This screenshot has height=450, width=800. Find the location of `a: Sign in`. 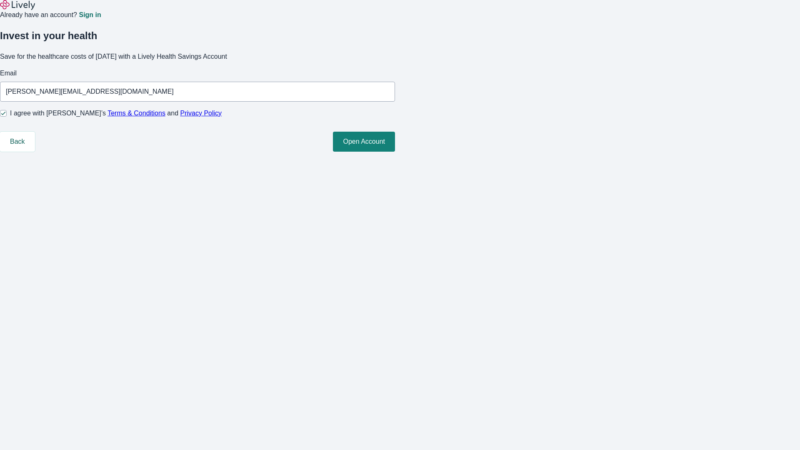

a: Sign in is located at coordinates (90, 15).